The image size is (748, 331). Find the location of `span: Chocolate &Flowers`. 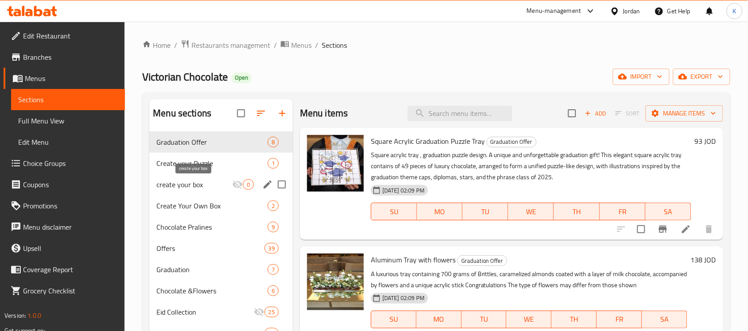

span: Chocolate &Flowers is located at coordinates (212, 291).